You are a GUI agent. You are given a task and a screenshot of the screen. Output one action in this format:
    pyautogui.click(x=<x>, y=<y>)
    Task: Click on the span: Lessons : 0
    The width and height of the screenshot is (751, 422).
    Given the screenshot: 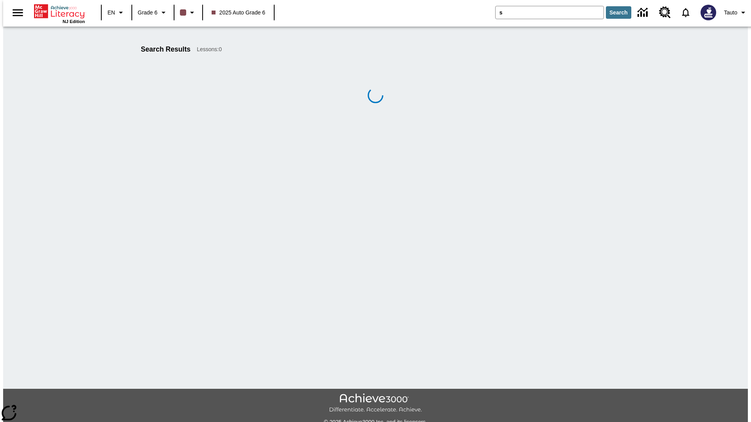 What is the action you would take?
    pyautogui.click(x=209, y=49)
    